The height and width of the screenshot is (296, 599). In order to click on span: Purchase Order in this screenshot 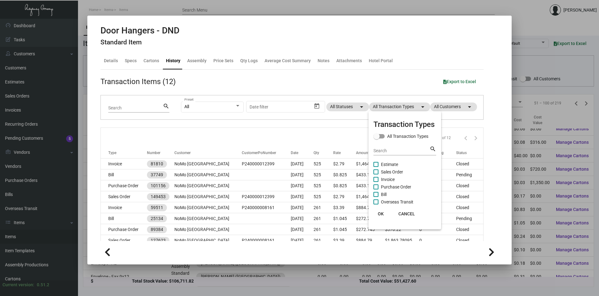, I will do `click(396, 187)`.